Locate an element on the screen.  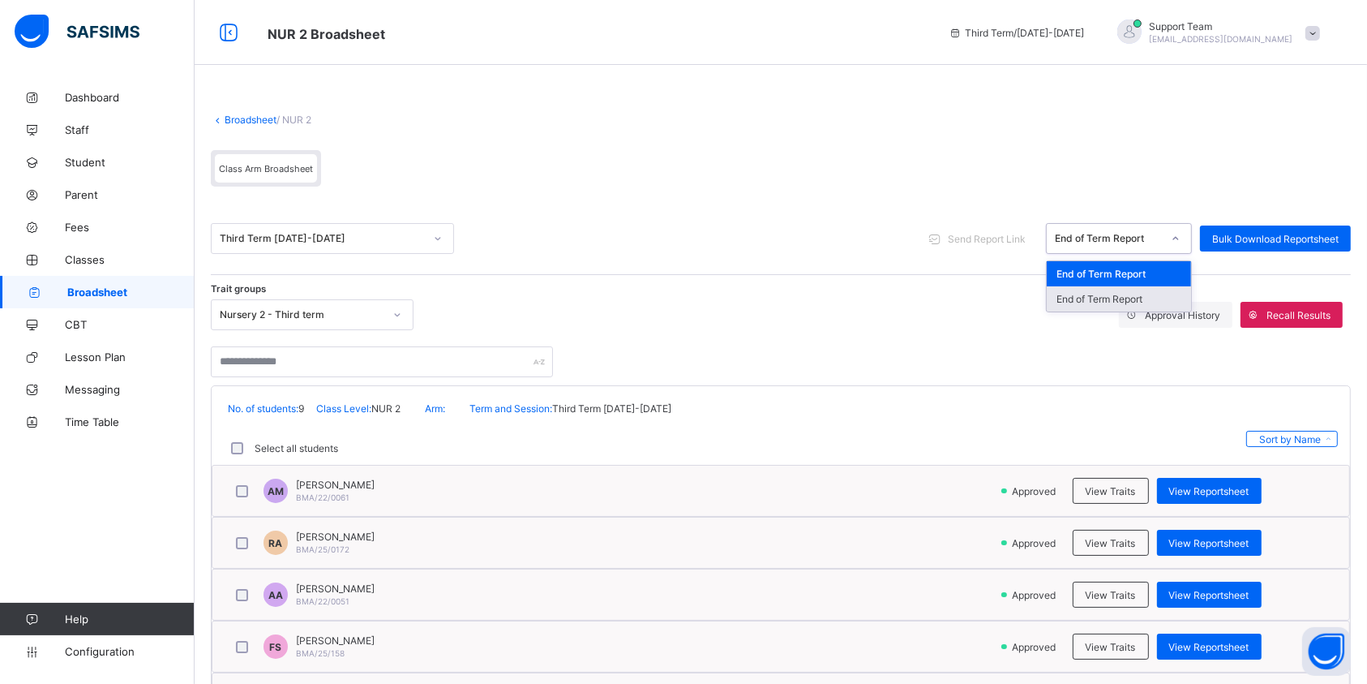
span: No. of students: is located at coordinates (263, 408).